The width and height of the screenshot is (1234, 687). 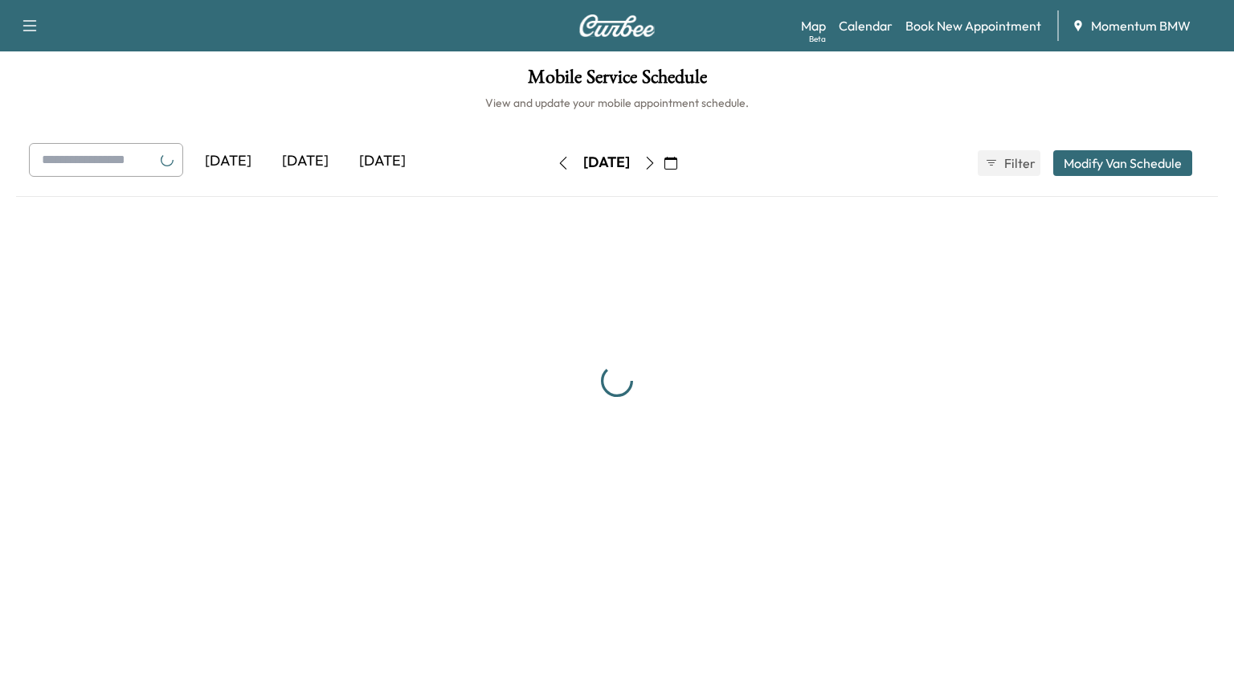 What do you see at coordinates (865, 26) in the screenshot?
I see `a: Calendar` at bounding box center [865, 26].